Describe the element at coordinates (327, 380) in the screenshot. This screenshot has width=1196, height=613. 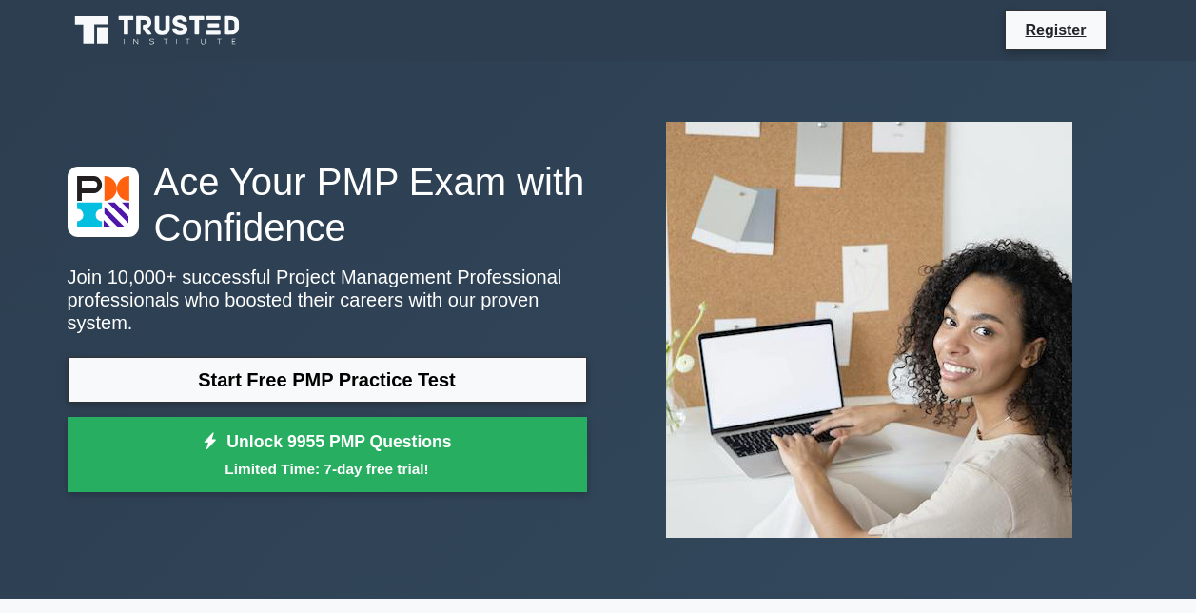
I see `a: Start Free PMP Practice Test` at that location.